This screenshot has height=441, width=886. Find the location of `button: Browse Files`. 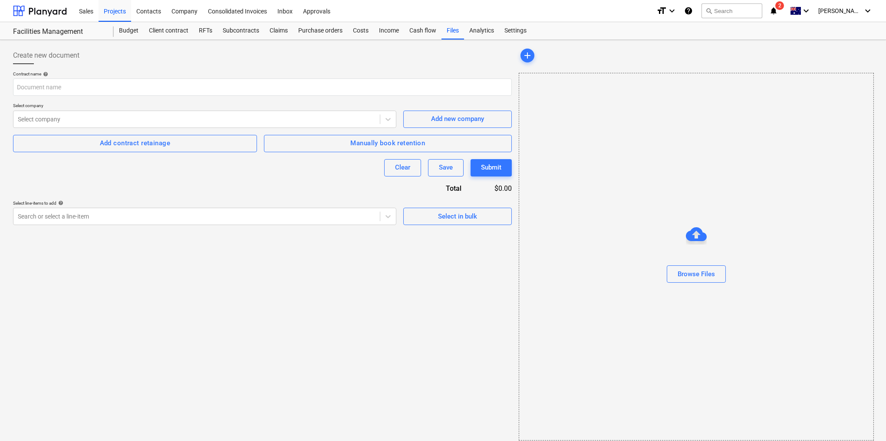

button: Browse Files is located at coordinates (696, 274).